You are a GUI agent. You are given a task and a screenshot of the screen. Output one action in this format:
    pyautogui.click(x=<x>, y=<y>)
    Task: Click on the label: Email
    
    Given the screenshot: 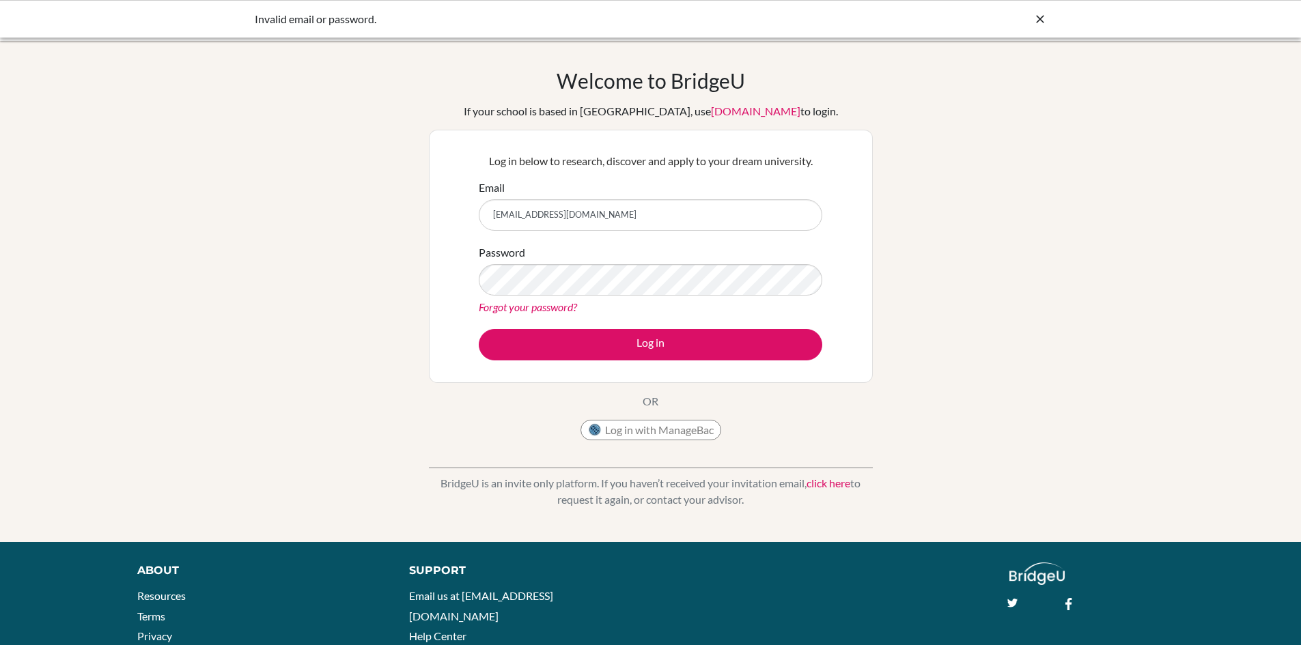 What is the action you would take?
    pyautogui.click(x=492, y=188)
    